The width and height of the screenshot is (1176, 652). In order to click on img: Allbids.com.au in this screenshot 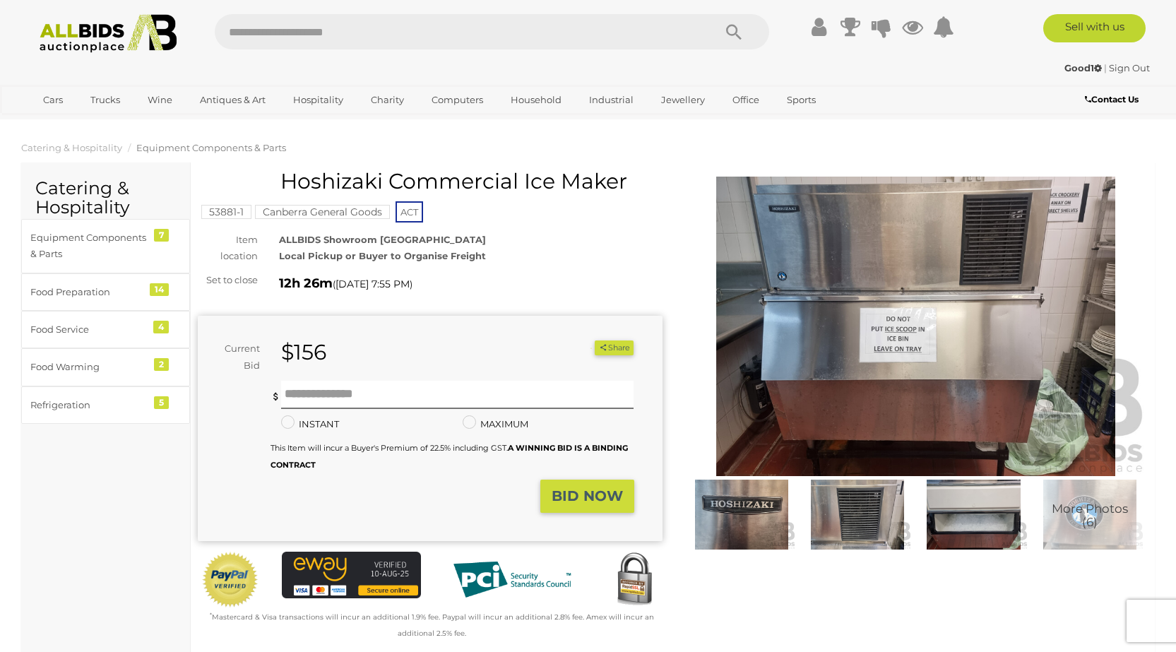, I will do `click(108, 33)`.